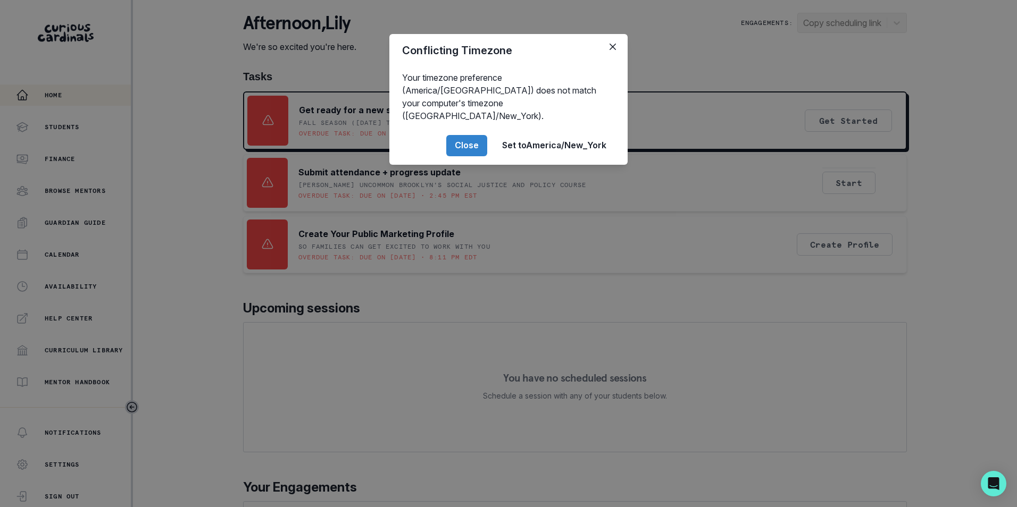  I want to click on div: Open Intercom Messenger, so click(993, 484).